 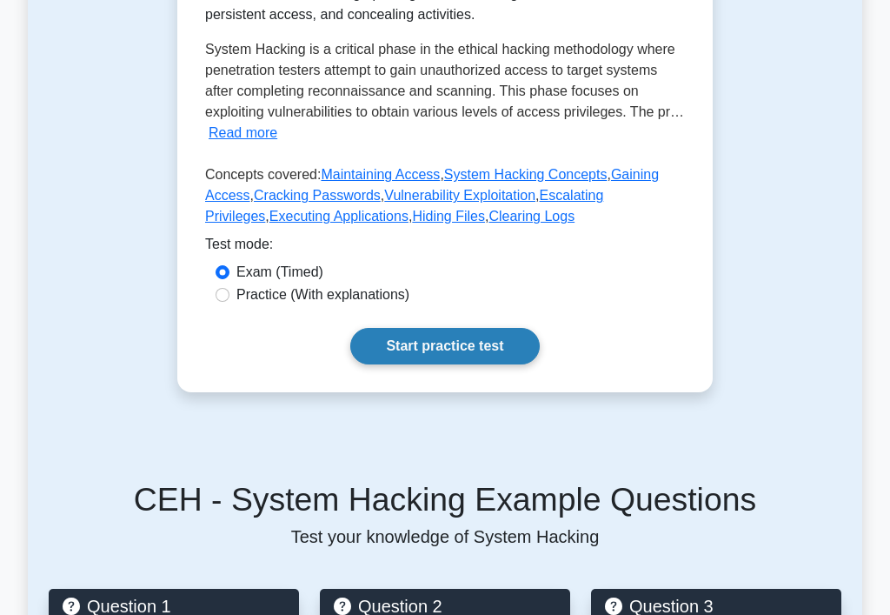 I want to click on a: Start practice test, so click(x=444, y=346).